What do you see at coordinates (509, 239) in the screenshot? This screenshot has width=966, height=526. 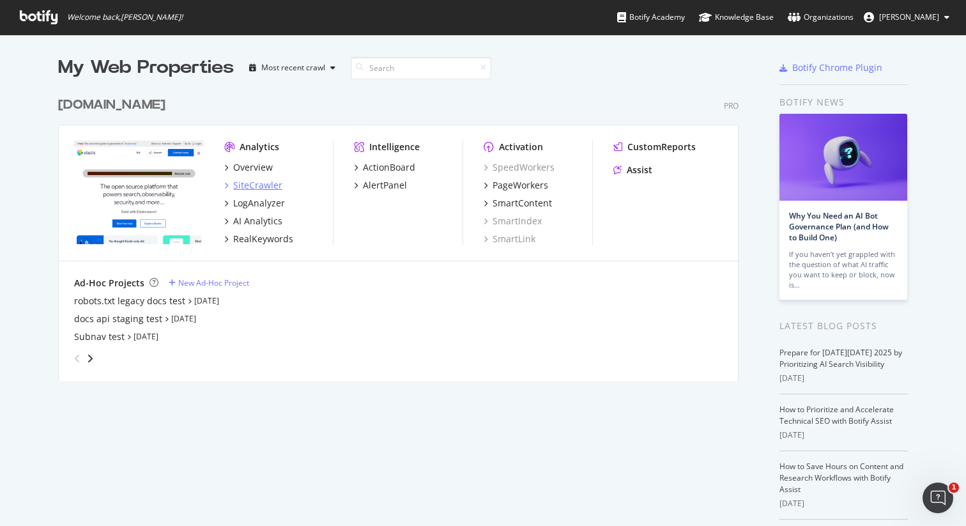 I see `div: SmartLink` at bounding box center [509, 239].